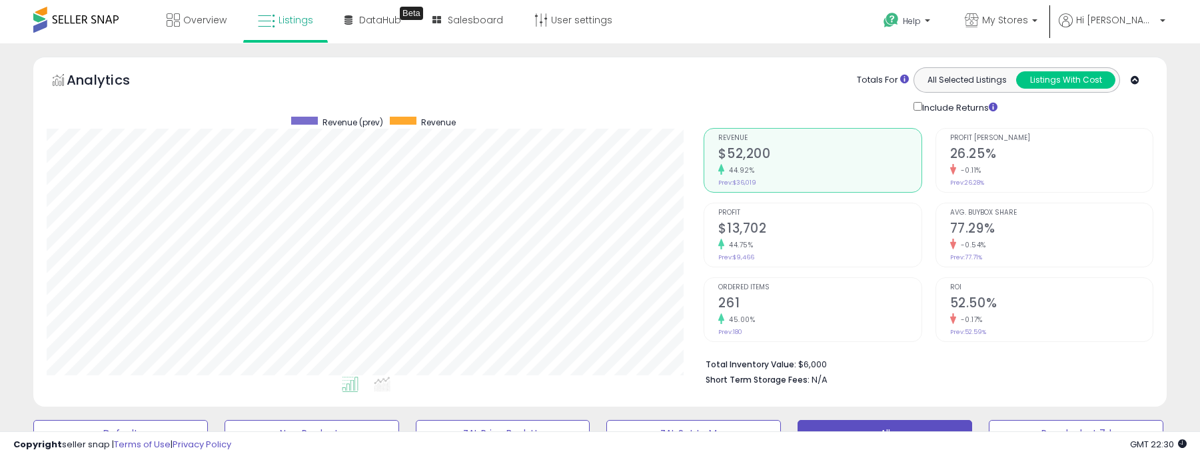  I want to click on small: -0.17%, so click(970, 319).